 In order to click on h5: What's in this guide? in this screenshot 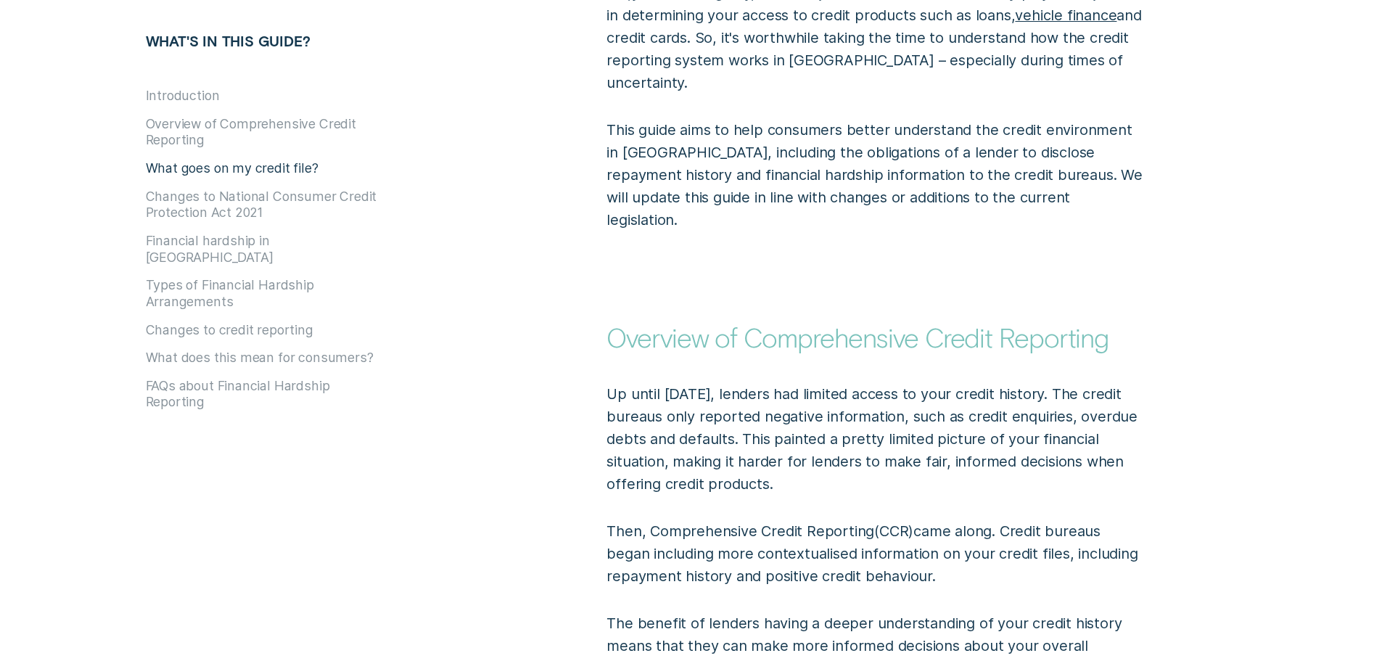, I will do `click(322, 59)`.